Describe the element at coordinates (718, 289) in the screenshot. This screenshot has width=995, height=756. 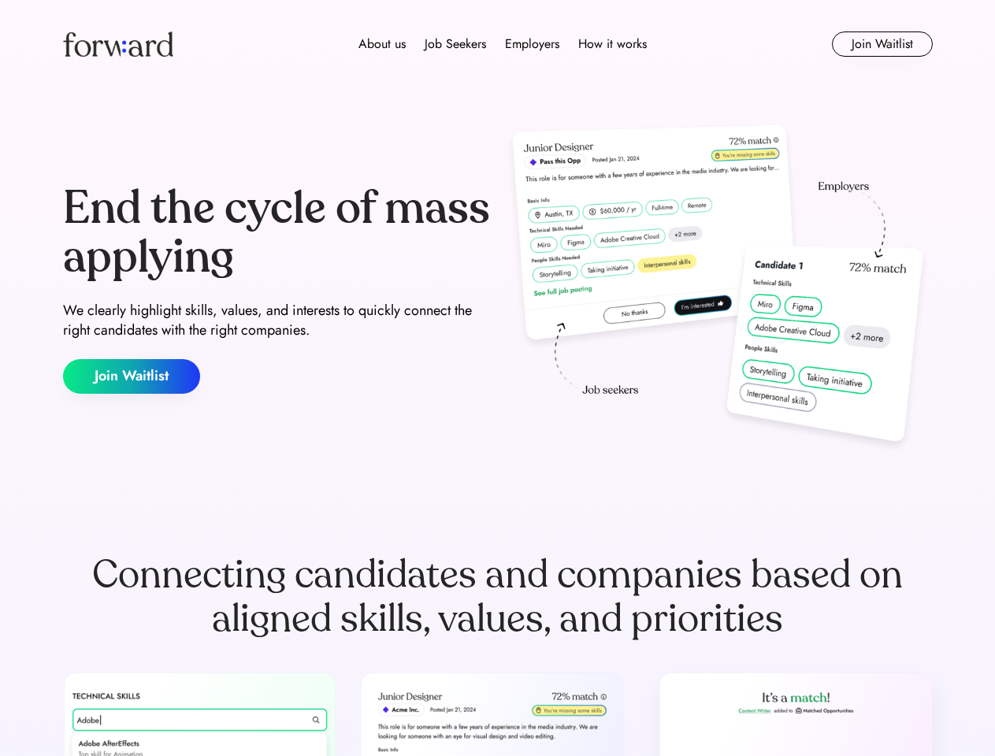
I see `img: hero-image.png` at that location.